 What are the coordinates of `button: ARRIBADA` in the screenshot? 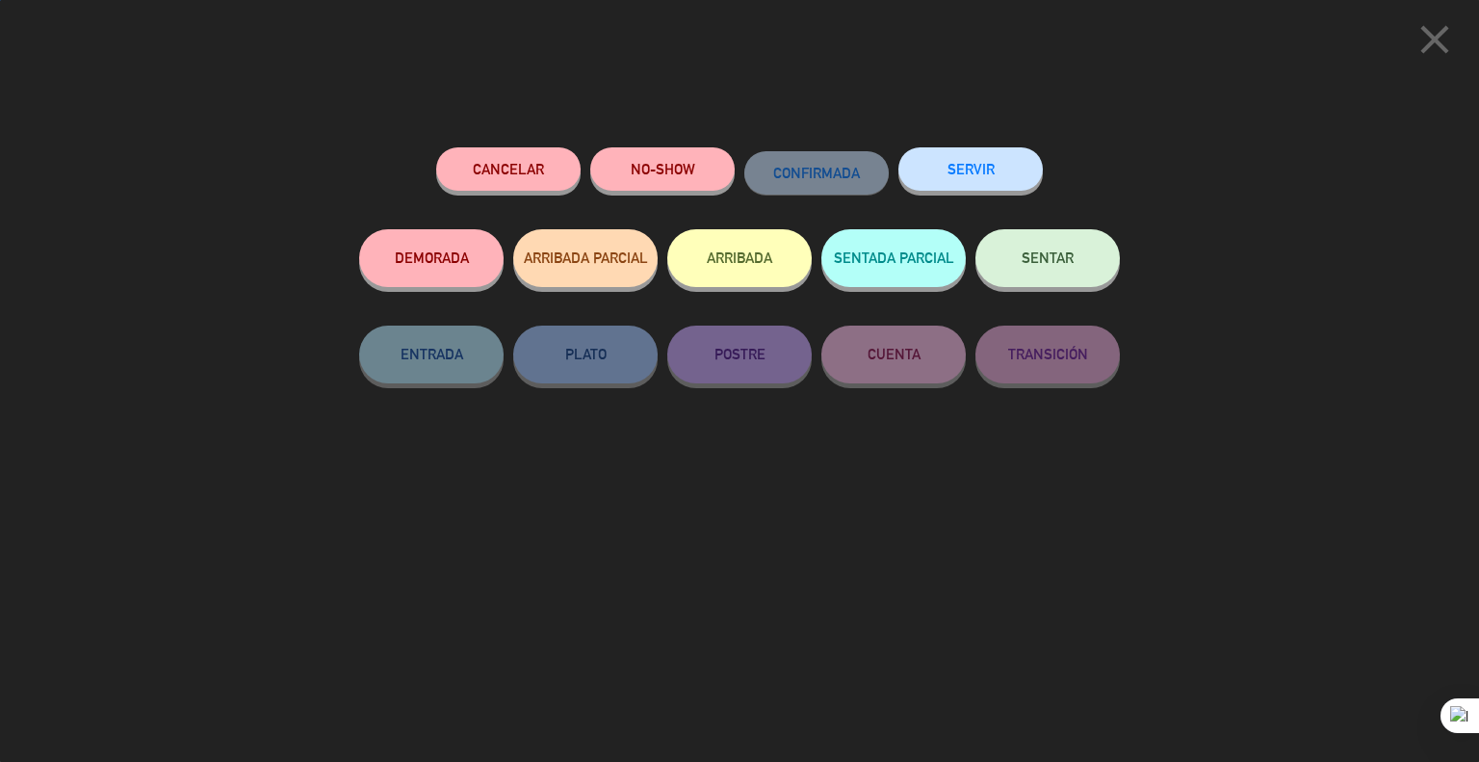 It's located at (740, 258).